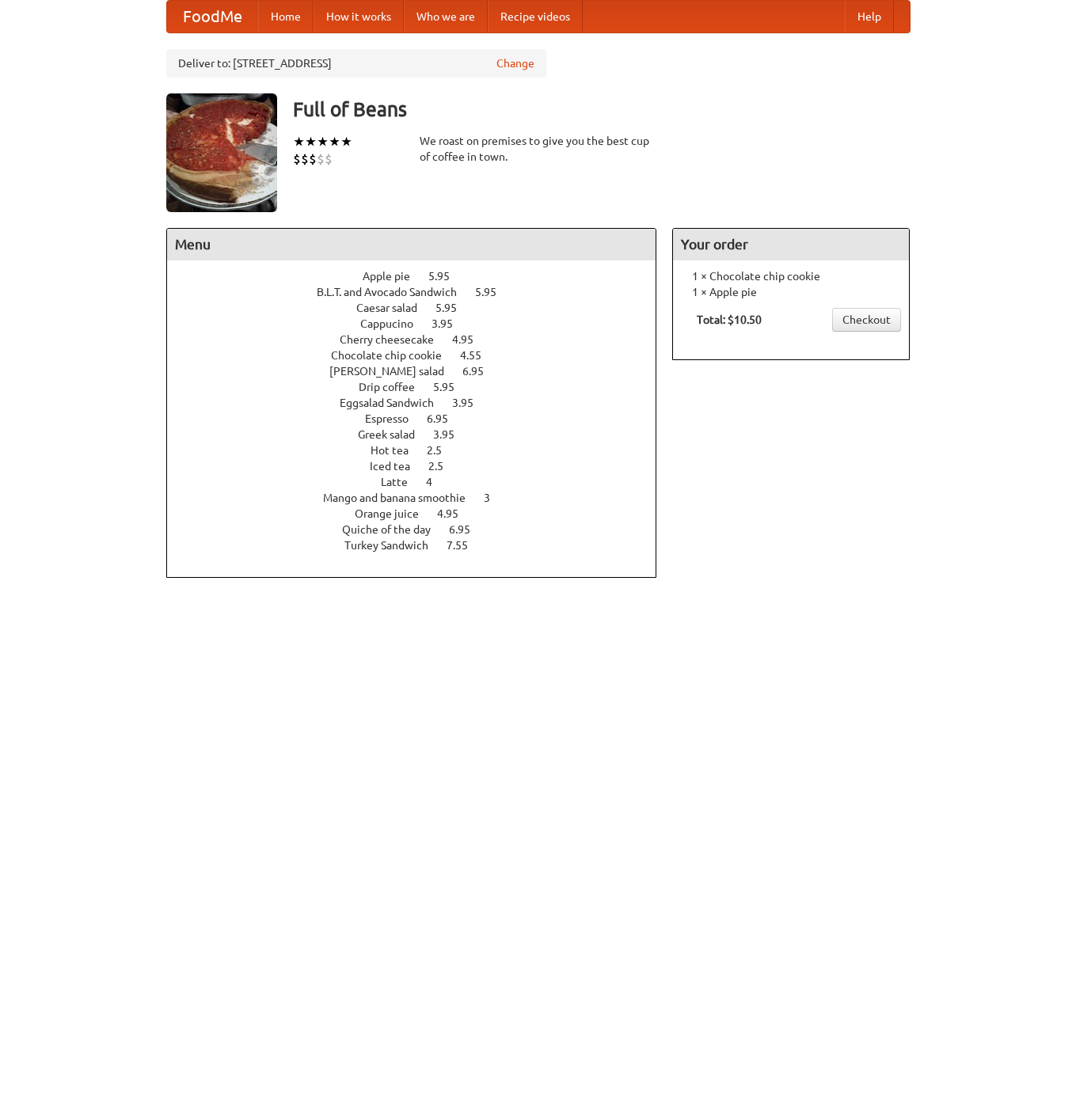 This screenshot has height=1120, width=1076. Describe the element at coordinates (421, 339) in the screenshot. I see `a: Cherry cheesecake 4.95` at that location.